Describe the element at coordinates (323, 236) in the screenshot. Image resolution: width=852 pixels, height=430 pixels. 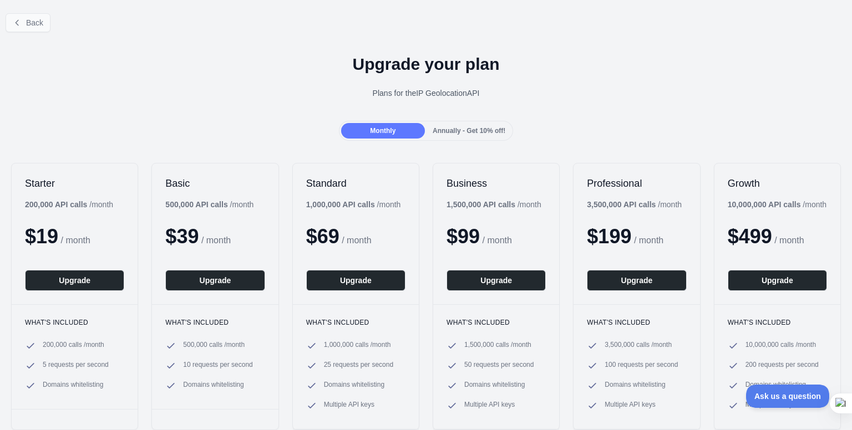
I see `span: $ 69` at that location.